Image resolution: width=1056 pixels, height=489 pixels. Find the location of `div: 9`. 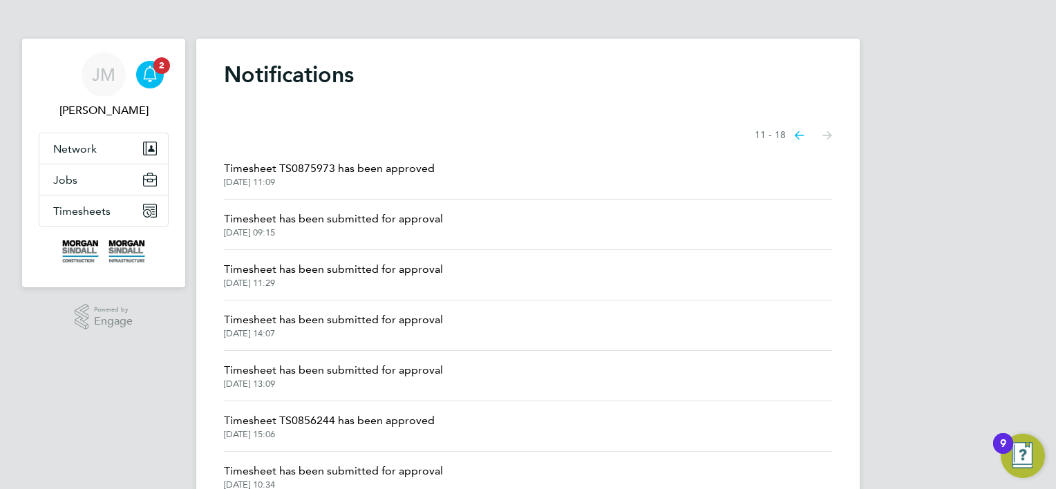

div: 9 is located at coordinates (1003, 453).